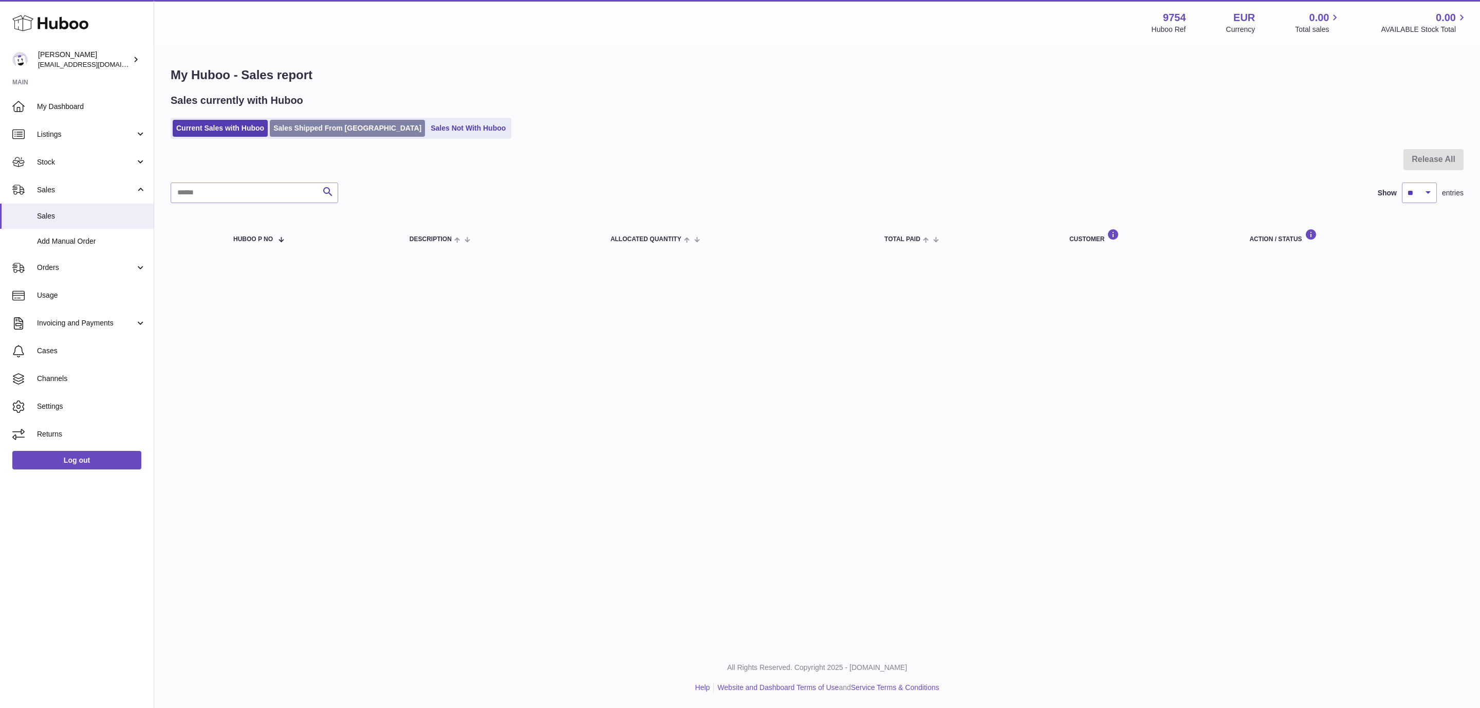  I want to click on span: Settings, so click(91, 406).